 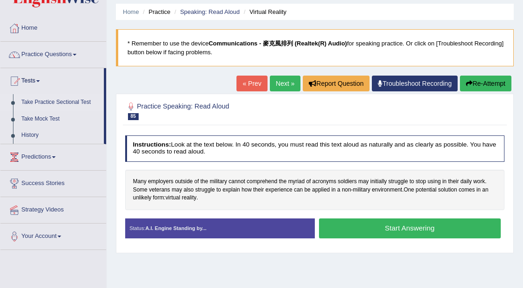 What do you see at coordinates (243, 110) in the screenshot?
I see `h2: Practice Speaking: Read Aloud` at bounding box center [243, 110].